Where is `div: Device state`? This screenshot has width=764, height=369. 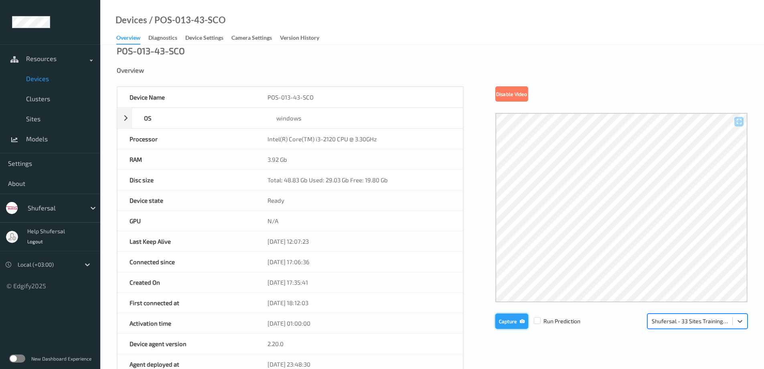
div: Device state is located at coordinates (186, 200).